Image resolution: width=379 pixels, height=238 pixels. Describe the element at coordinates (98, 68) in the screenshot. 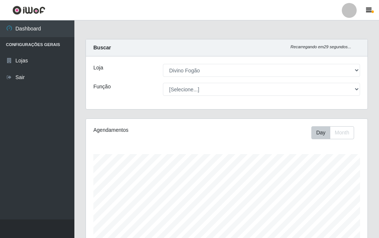

I see `label: Loja` at that location.